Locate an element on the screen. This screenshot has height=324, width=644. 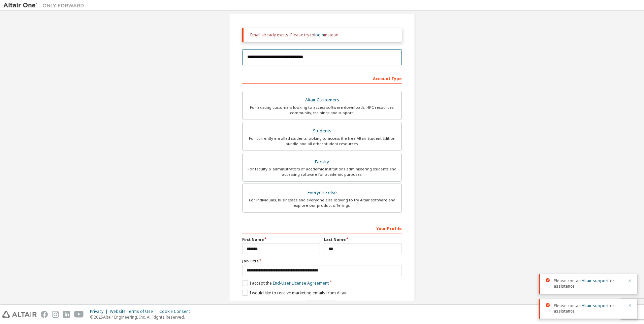
img: linkedin.svg is located at coordinates (66, 314).